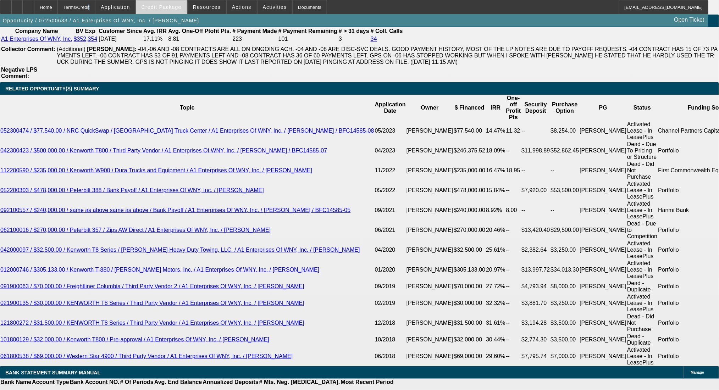 Image resolution: width=719 pixels, height=390 pixels. I want to click on td: 8.81, so click(199, 39).